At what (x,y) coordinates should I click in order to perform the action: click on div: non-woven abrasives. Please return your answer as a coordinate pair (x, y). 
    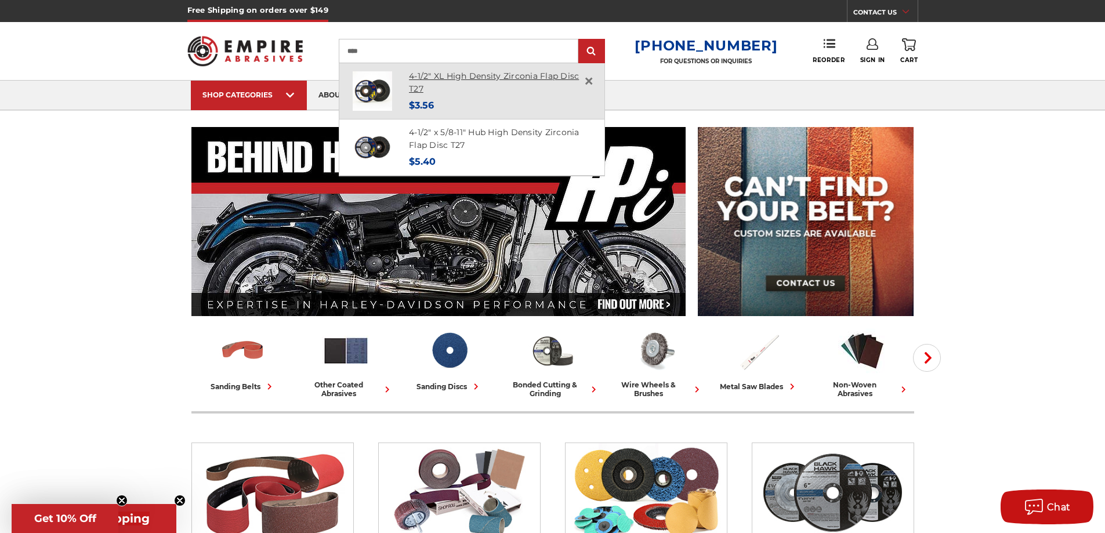
    Looking at the image, I should click on (862, 389).